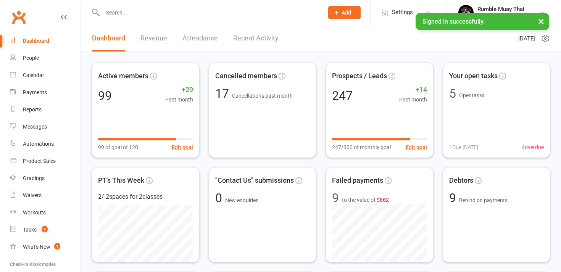 This screenshot has height=272, width=561. Describe the element at coordinates (35, 127) in the screenshot. I see `div: Messages` at that location.